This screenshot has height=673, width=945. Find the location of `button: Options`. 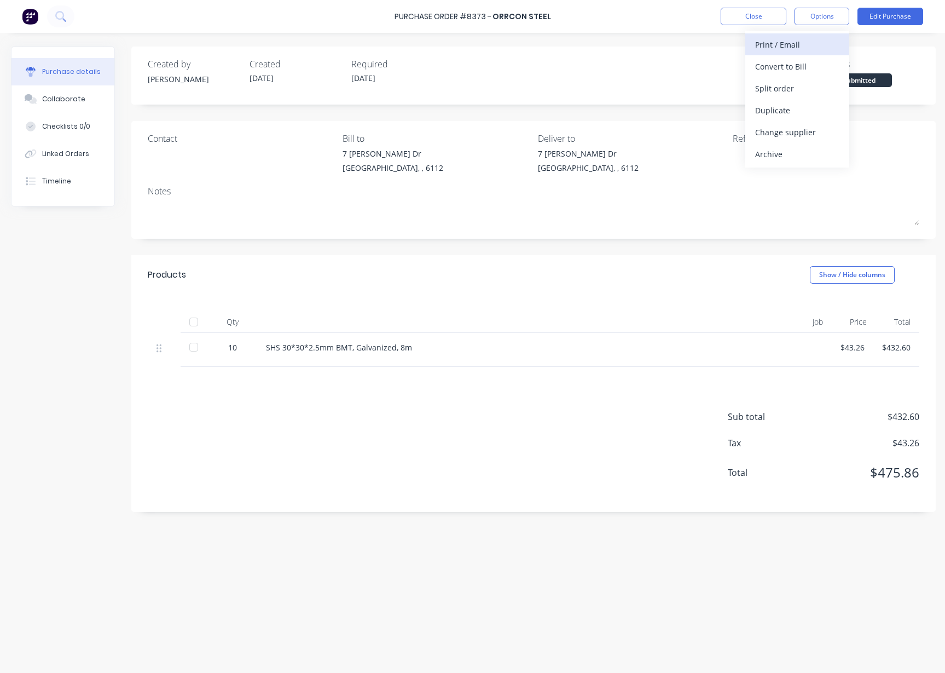

button: Options is located at coordinates (822, 16).